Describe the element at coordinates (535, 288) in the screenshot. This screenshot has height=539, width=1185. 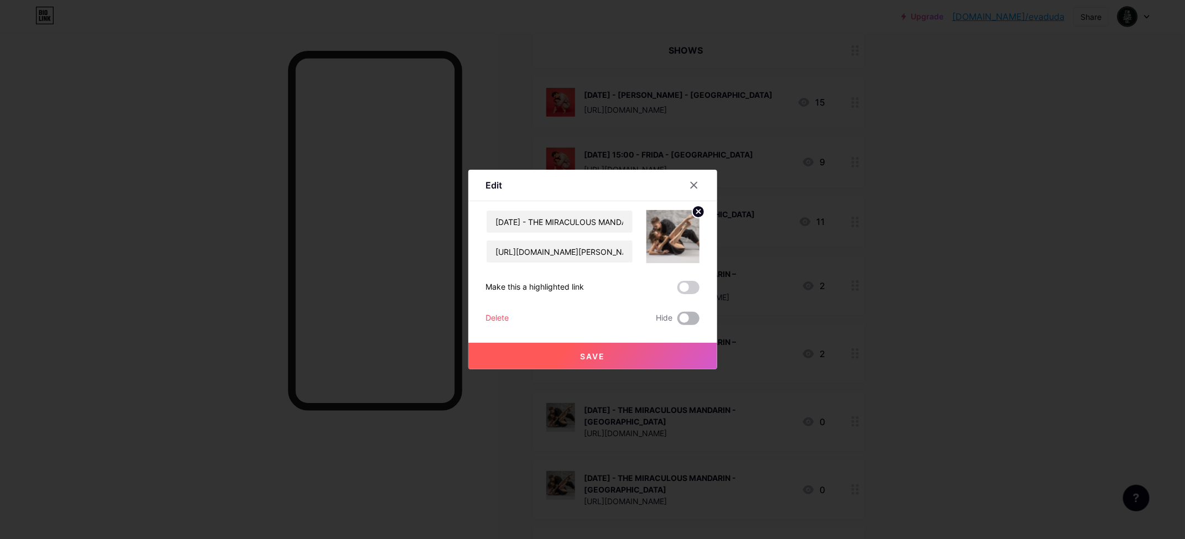
I see `div: Make this a highlighted link` at that location.